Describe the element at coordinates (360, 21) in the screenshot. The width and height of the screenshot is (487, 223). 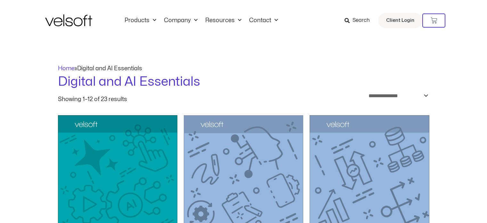
I see `a: Search` at that location.